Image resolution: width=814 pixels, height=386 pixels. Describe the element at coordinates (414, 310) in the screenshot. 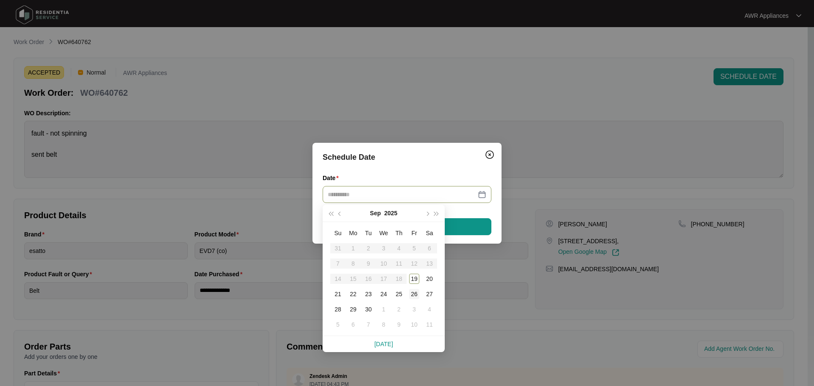

I see `td: 2025-10-03` at that location.